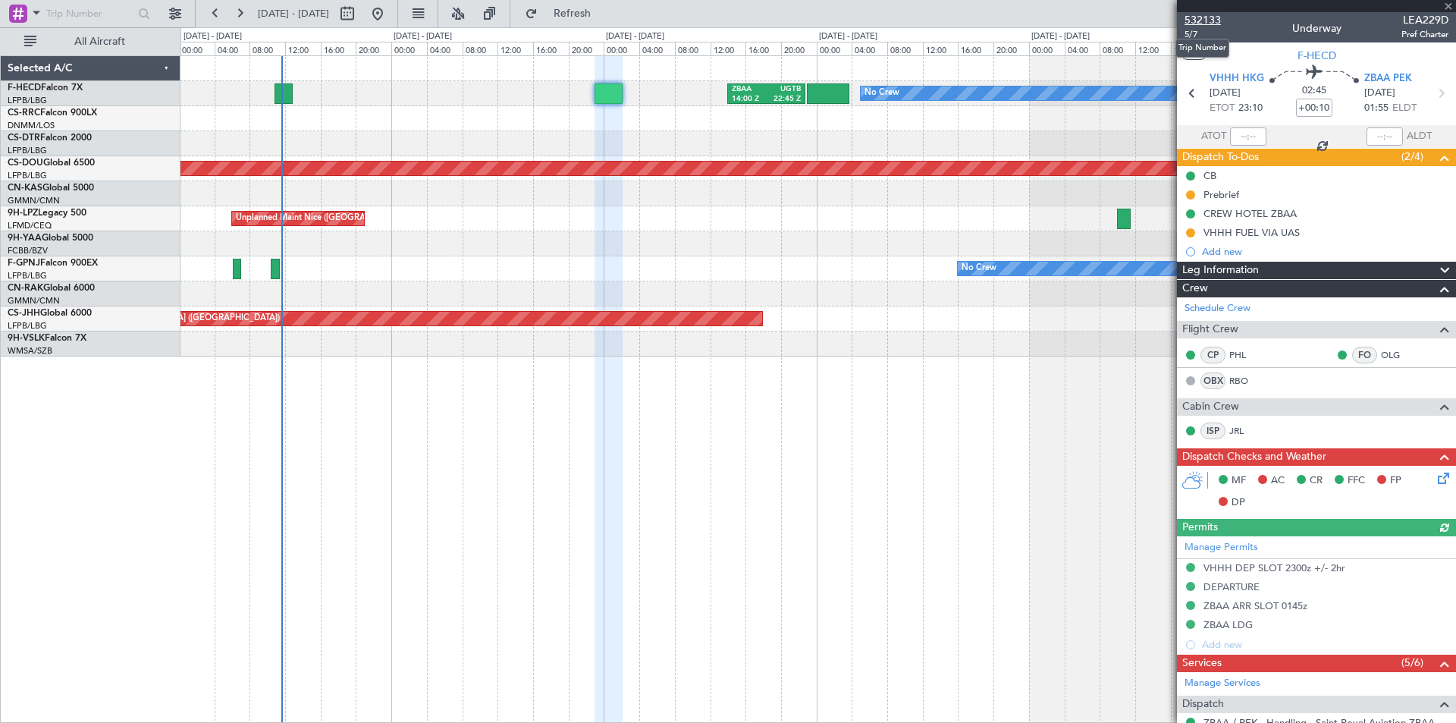 The width and height of the screenshot is (1456, 723). What do you see at coordinates (30, 350) in the screenshot?
I see `a: WMSA/SZB` at bounding box center [30, 350].